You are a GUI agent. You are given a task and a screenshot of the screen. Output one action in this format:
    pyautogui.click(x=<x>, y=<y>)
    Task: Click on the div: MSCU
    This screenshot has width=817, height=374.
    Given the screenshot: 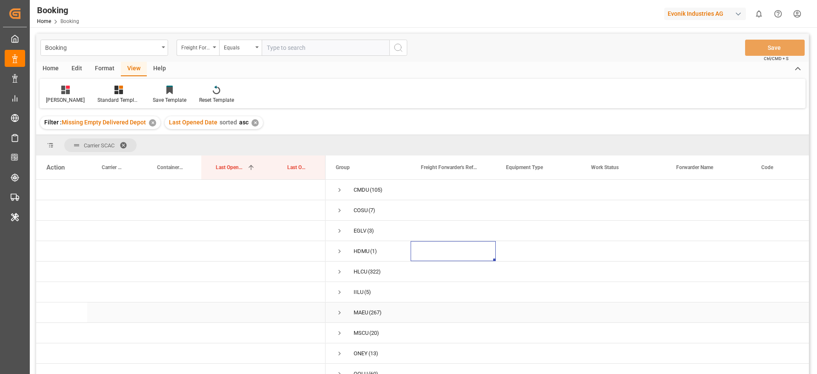 What is the action you would take?
    pyautogui.click(x=361, y=333)
    